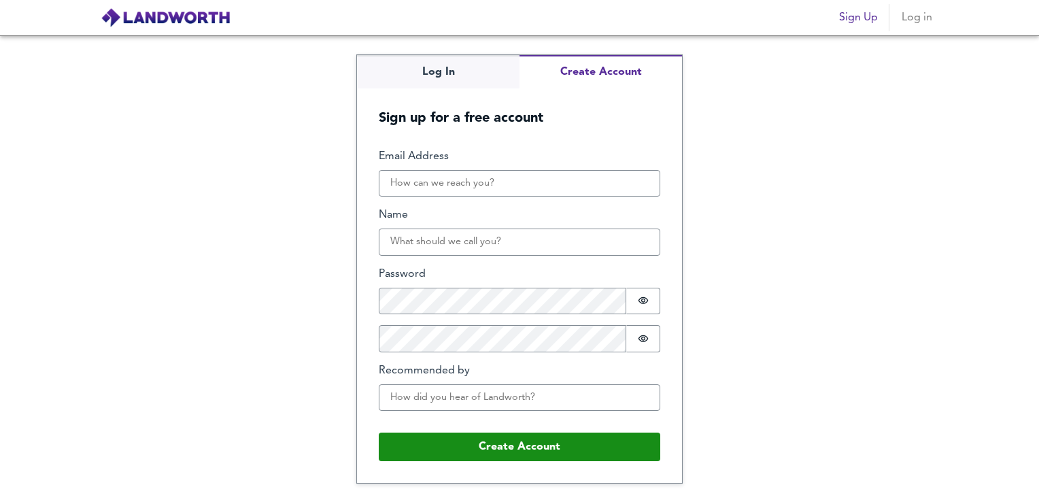 The image size is (1039, 502). Describe the element at coordinates (520, 107) in the screenshot. I see `h5: Sign up for a free account` at that location.